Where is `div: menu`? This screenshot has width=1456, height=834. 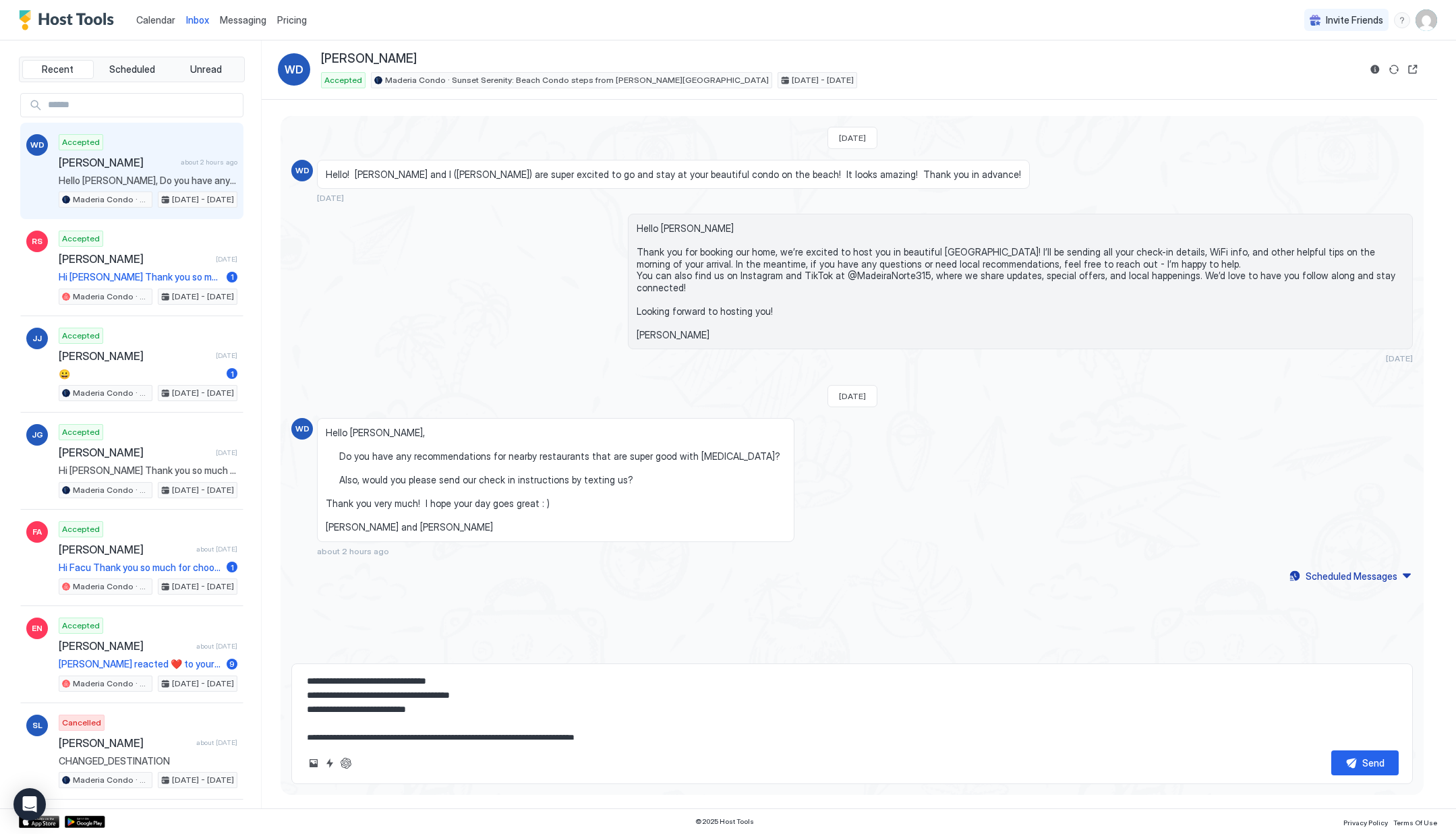
div: menu is located at coordinates (1402, 21).